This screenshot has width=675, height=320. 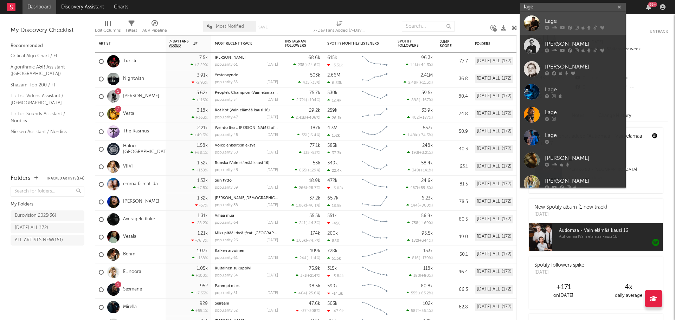 What do you see at coordinates (200, 258) in the screenshot?
I see `div: +158 %` at bounding box center [200, 258].